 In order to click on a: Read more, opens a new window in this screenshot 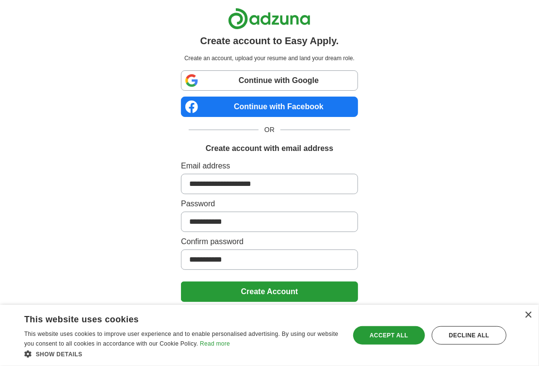, I will do `click(215, 343)`.